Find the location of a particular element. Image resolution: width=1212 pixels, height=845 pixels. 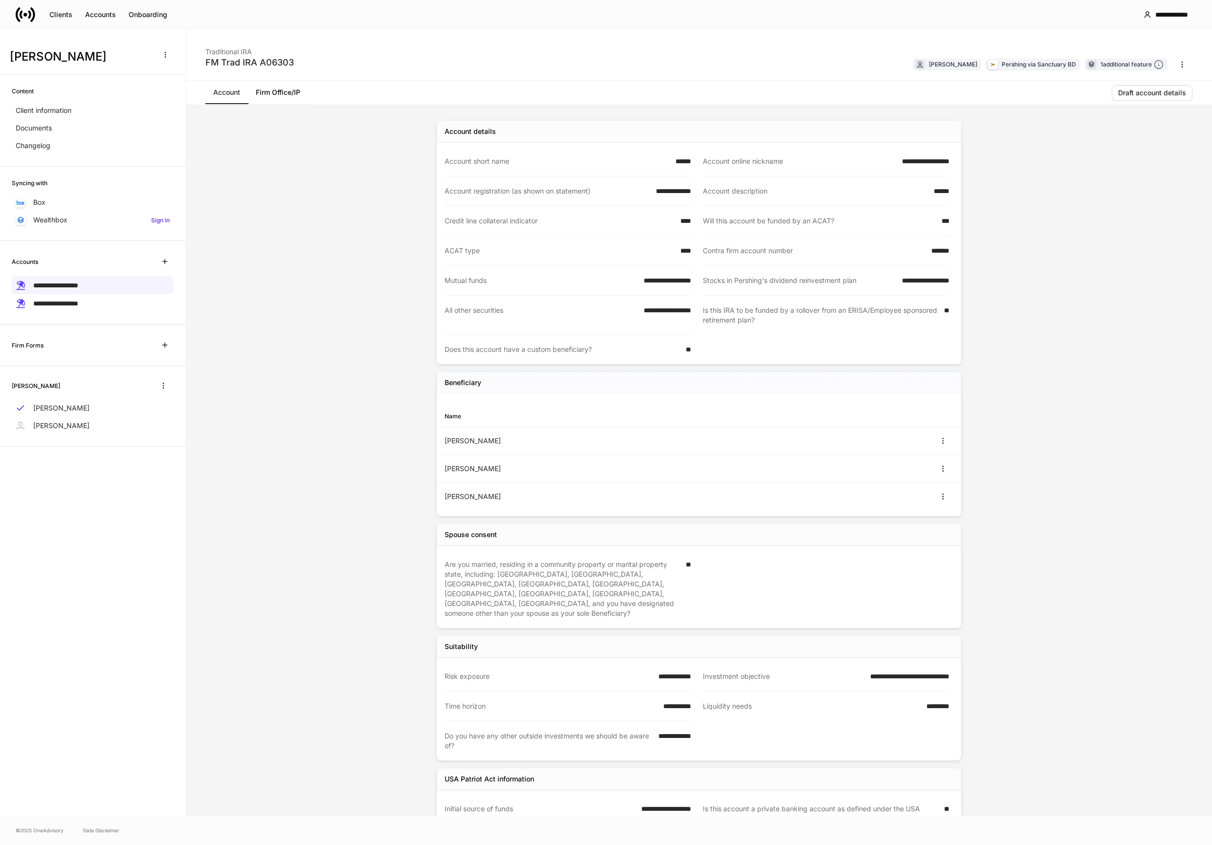

h6: Sign in is located at coordinates (160, 220).